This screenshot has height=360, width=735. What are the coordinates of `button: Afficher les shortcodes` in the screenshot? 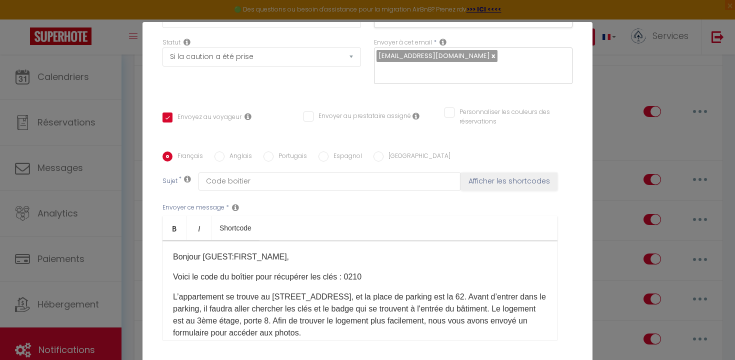 It's located at (509, 181).